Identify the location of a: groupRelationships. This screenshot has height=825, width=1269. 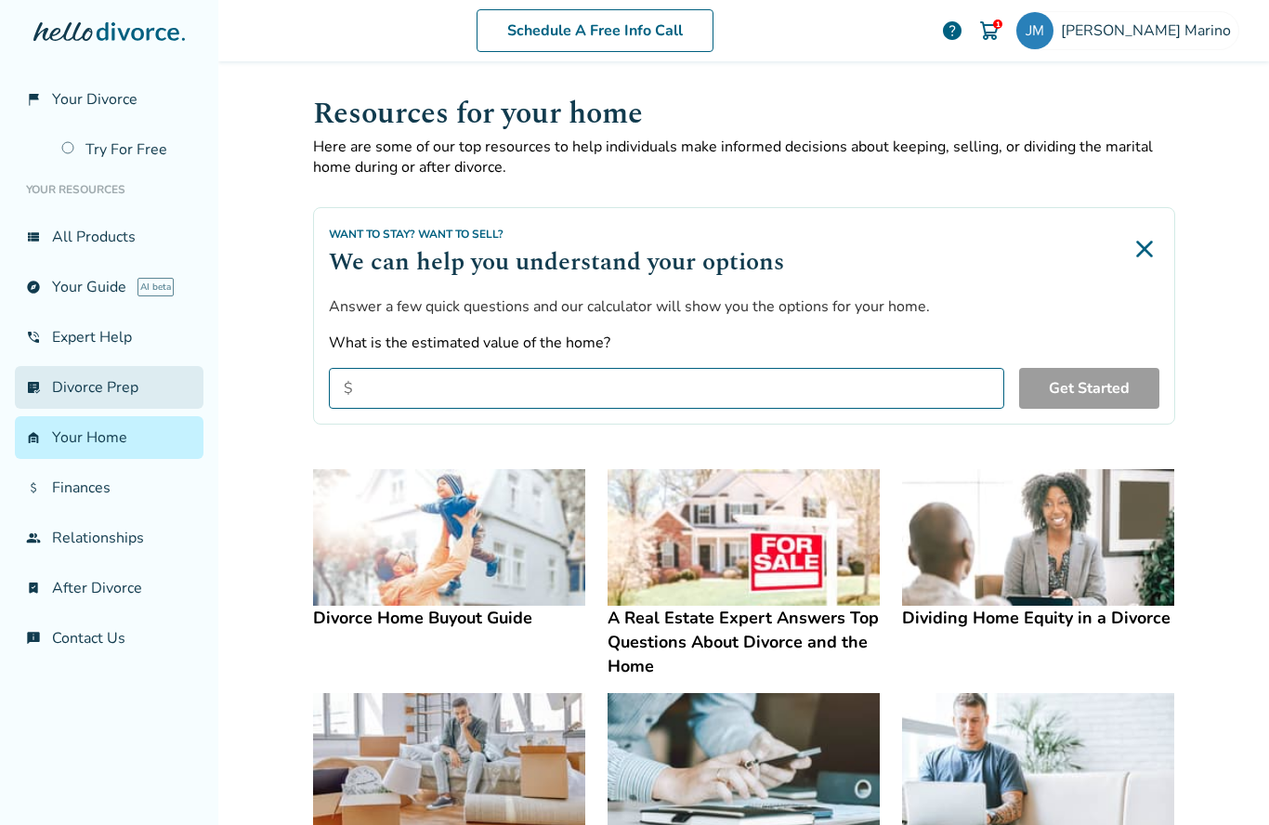
(109, 538).